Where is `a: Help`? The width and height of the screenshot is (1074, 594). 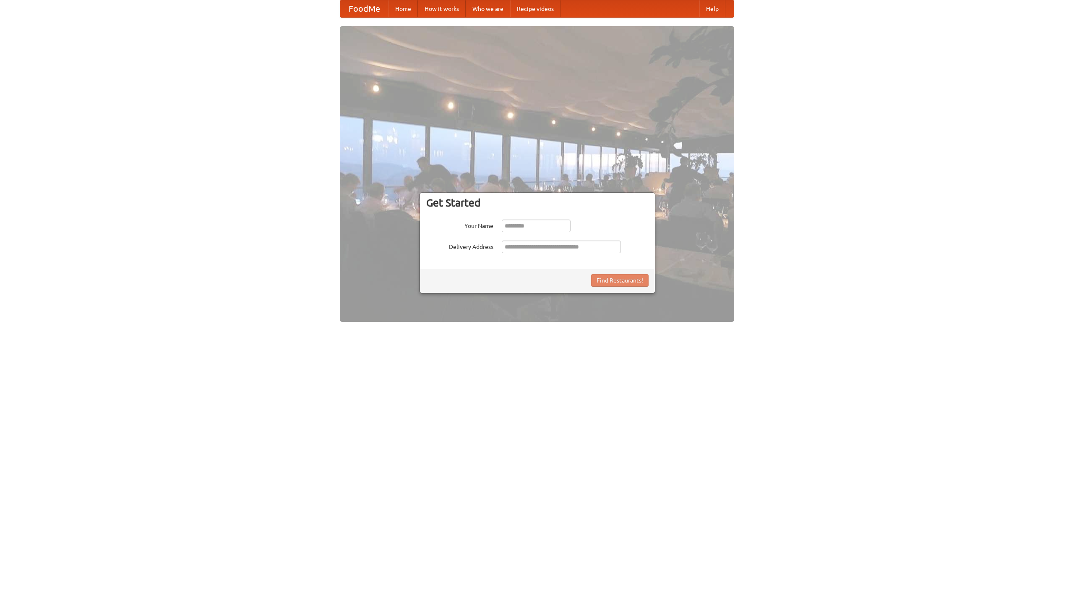 a: Help is located at coordinates (713, 9).